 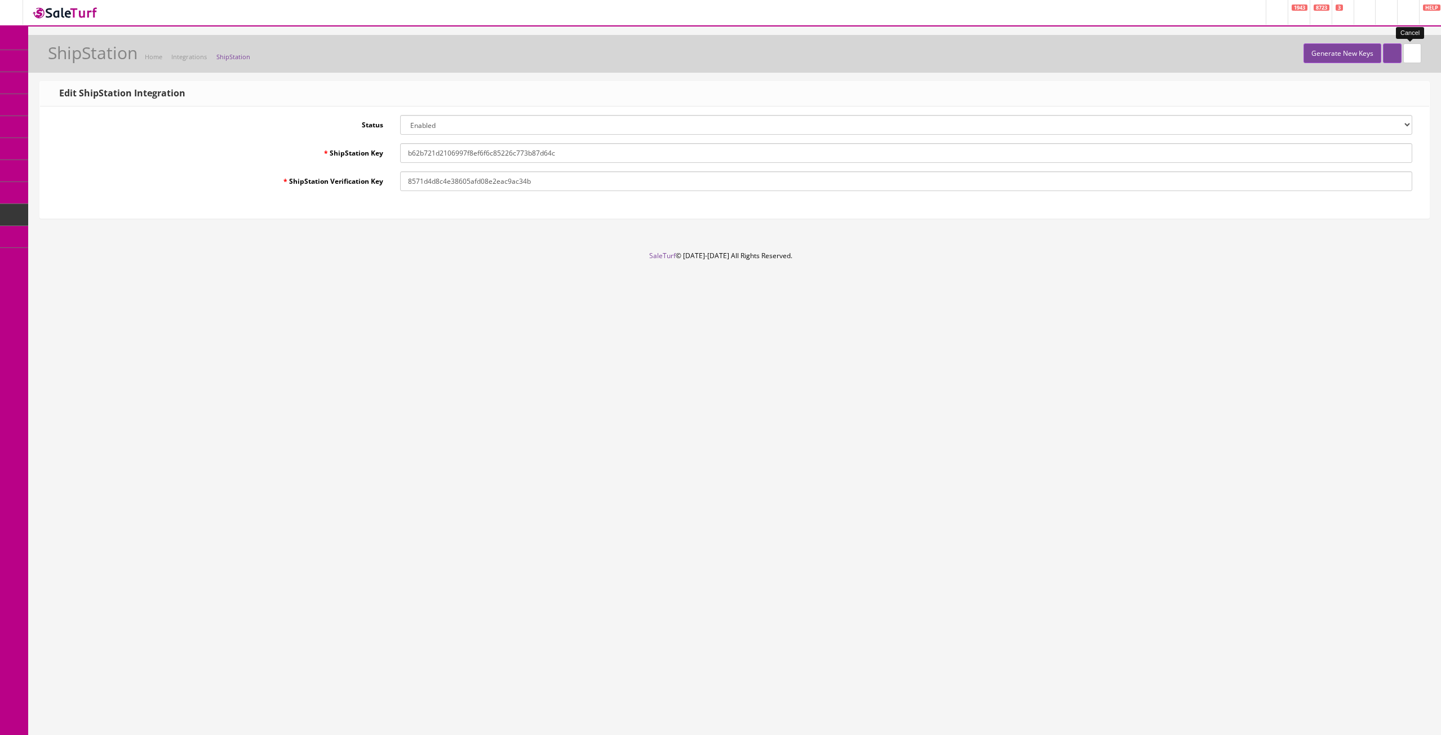 What do you see at coordinates (65, 12) in the screenshot?
I see `img: SaleTurf` at bounding box center [65, 12].